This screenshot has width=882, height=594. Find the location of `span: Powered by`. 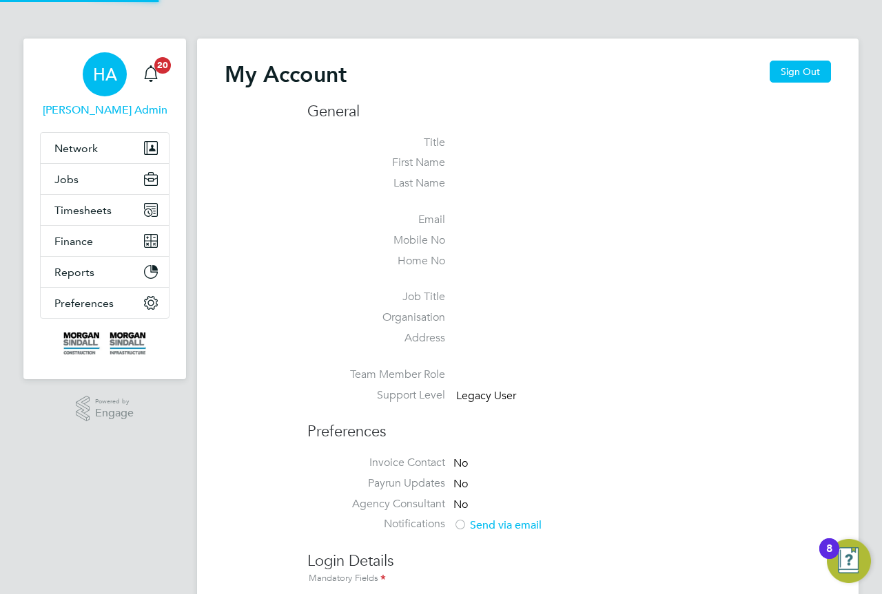

span: Powered by is located at coordinates (114, 402).